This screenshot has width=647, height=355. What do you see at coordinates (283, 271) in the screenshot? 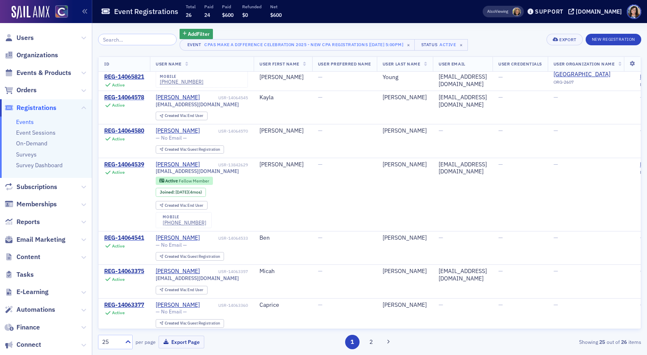
I see `div: Micah` at bounding box center [283, 271].